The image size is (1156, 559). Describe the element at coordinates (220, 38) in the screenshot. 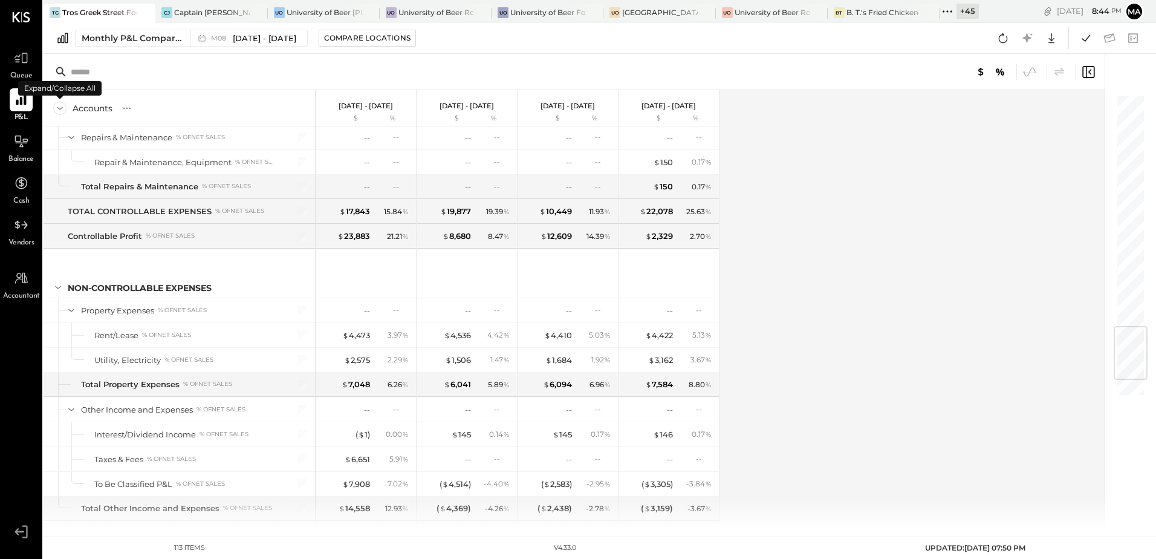

I see `span: M08` at that location.